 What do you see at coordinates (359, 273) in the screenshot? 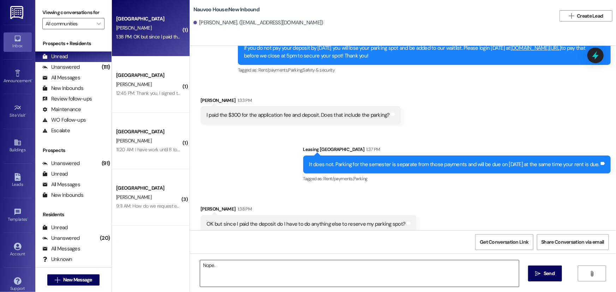
I see `textarea: Nope.` at bounding box center [359, 273].